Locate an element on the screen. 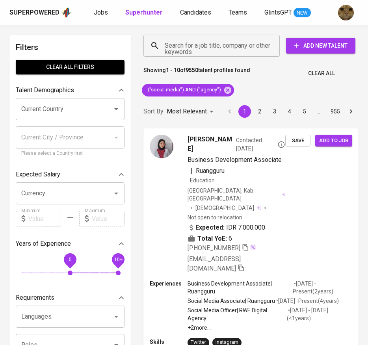  div: Requirements is located at coordinates (70, 298).